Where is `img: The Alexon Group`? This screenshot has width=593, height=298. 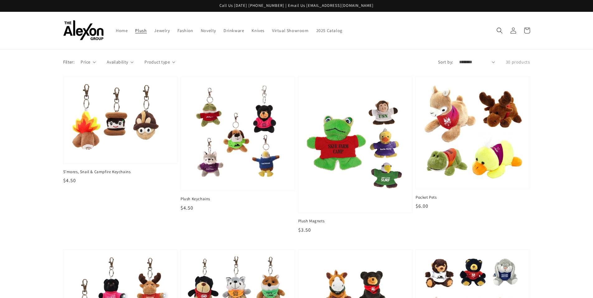 img: The Alexon Group is located at coordinates (83, 30).